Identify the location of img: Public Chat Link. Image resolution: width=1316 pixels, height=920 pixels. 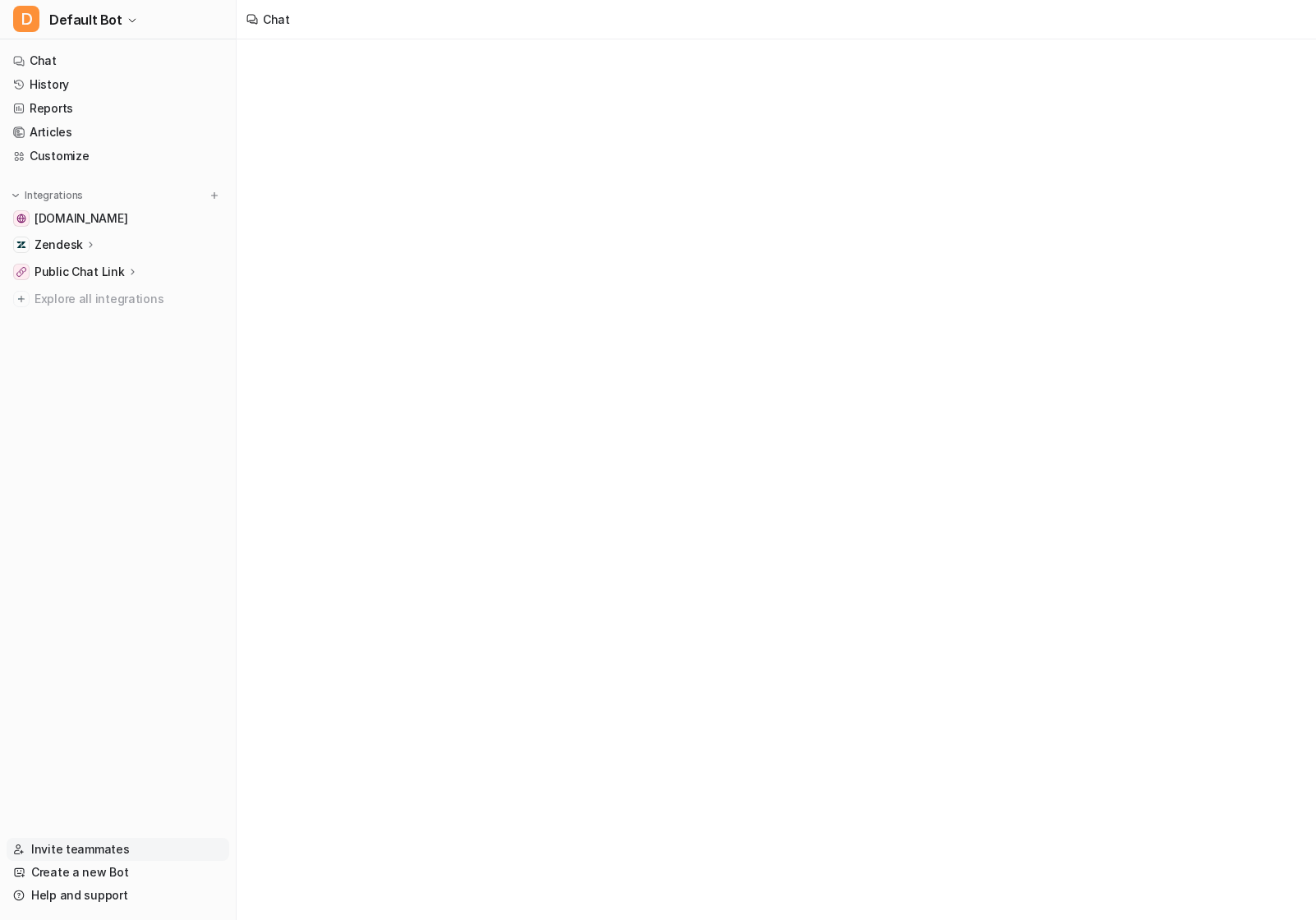
(22, 272).